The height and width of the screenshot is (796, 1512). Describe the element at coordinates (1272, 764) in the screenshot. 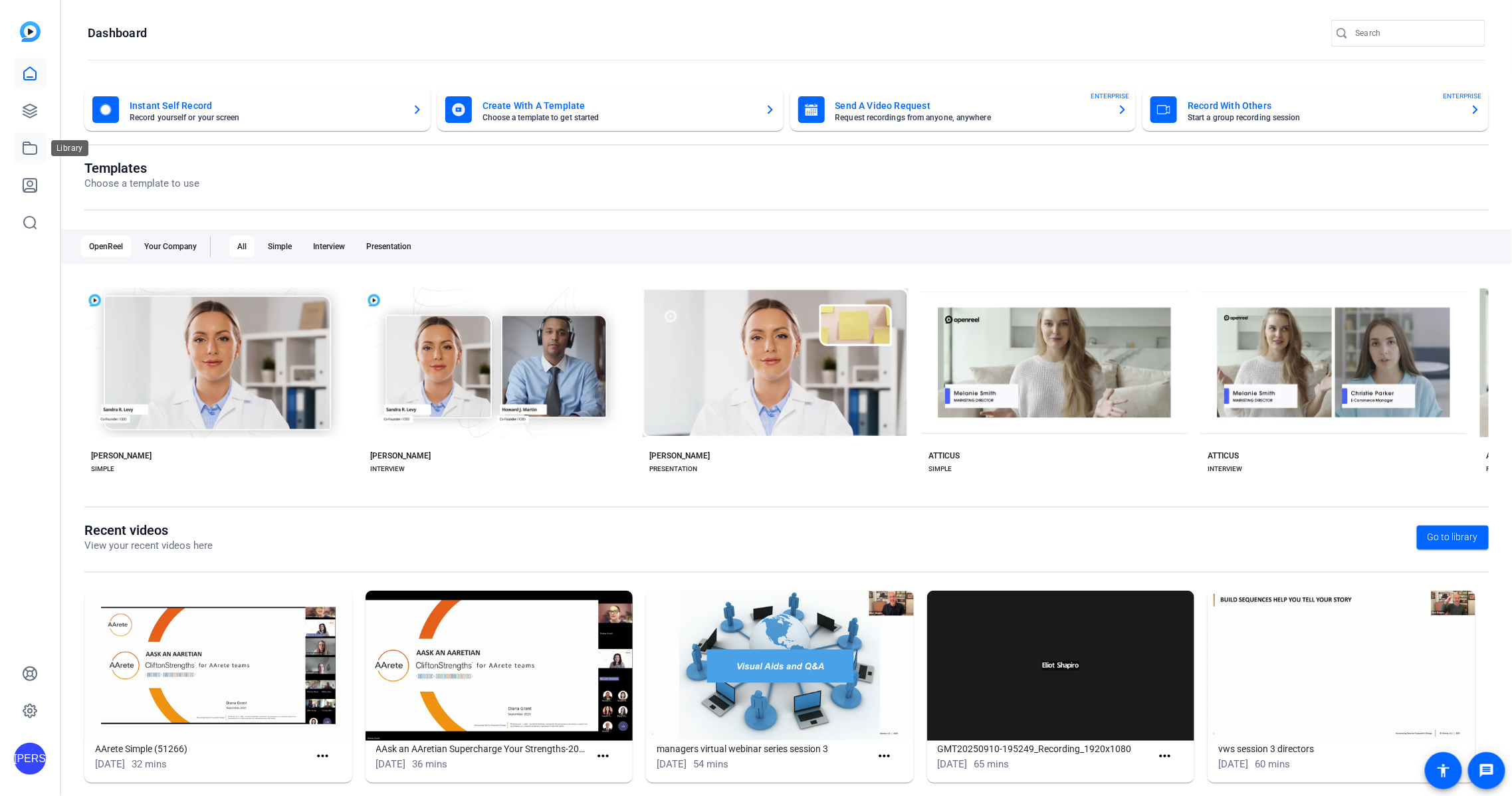

I see `span: 60 mins` at that location.